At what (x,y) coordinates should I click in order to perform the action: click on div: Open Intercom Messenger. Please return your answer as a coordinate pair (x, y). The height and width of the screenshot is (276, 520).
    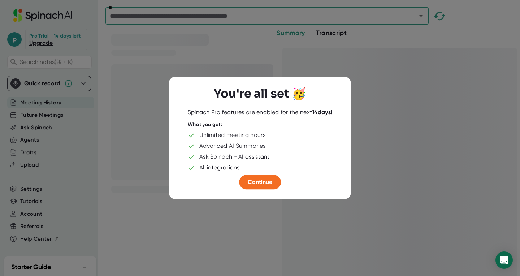
    Looking at the image, I should click on (504, 260).